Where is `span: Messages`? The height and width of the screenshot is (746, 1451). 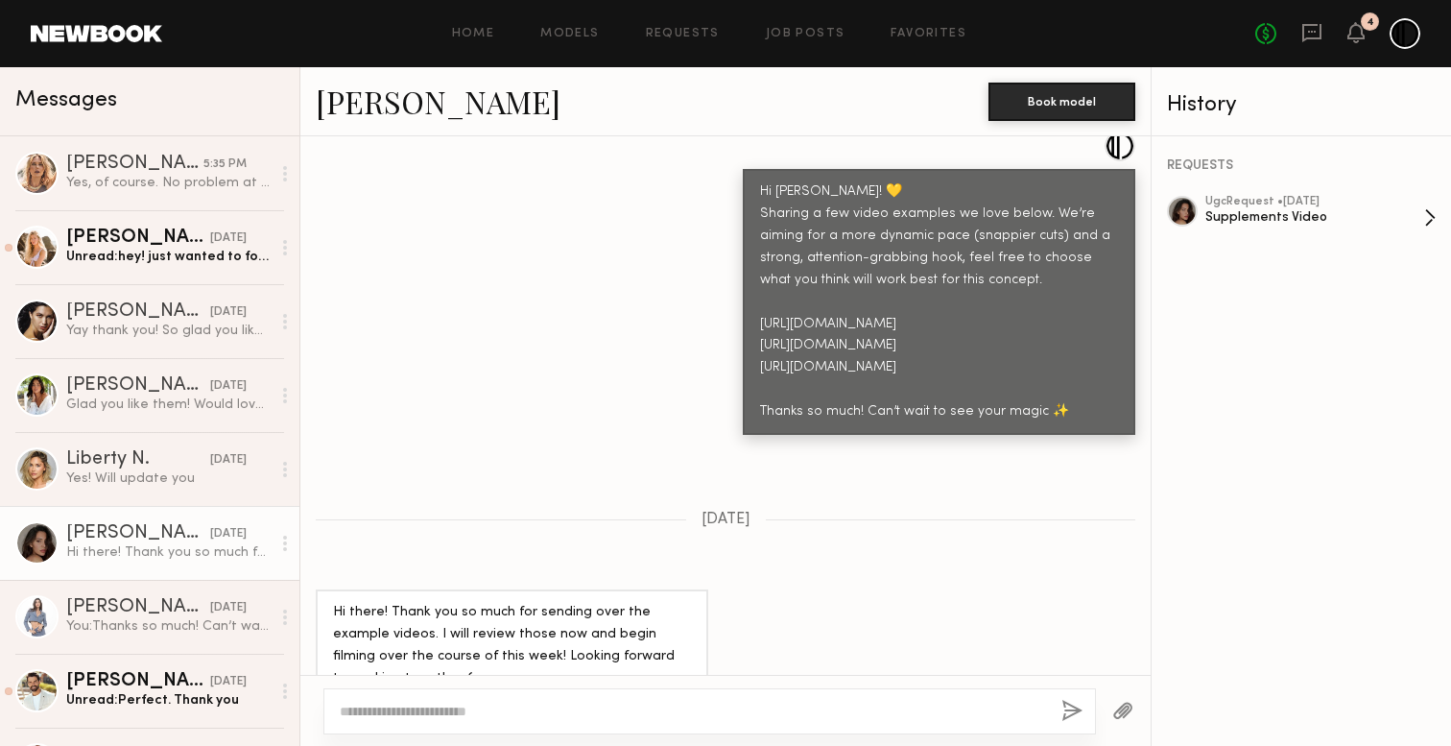
span: Messages is located at coordinates (66, 100).